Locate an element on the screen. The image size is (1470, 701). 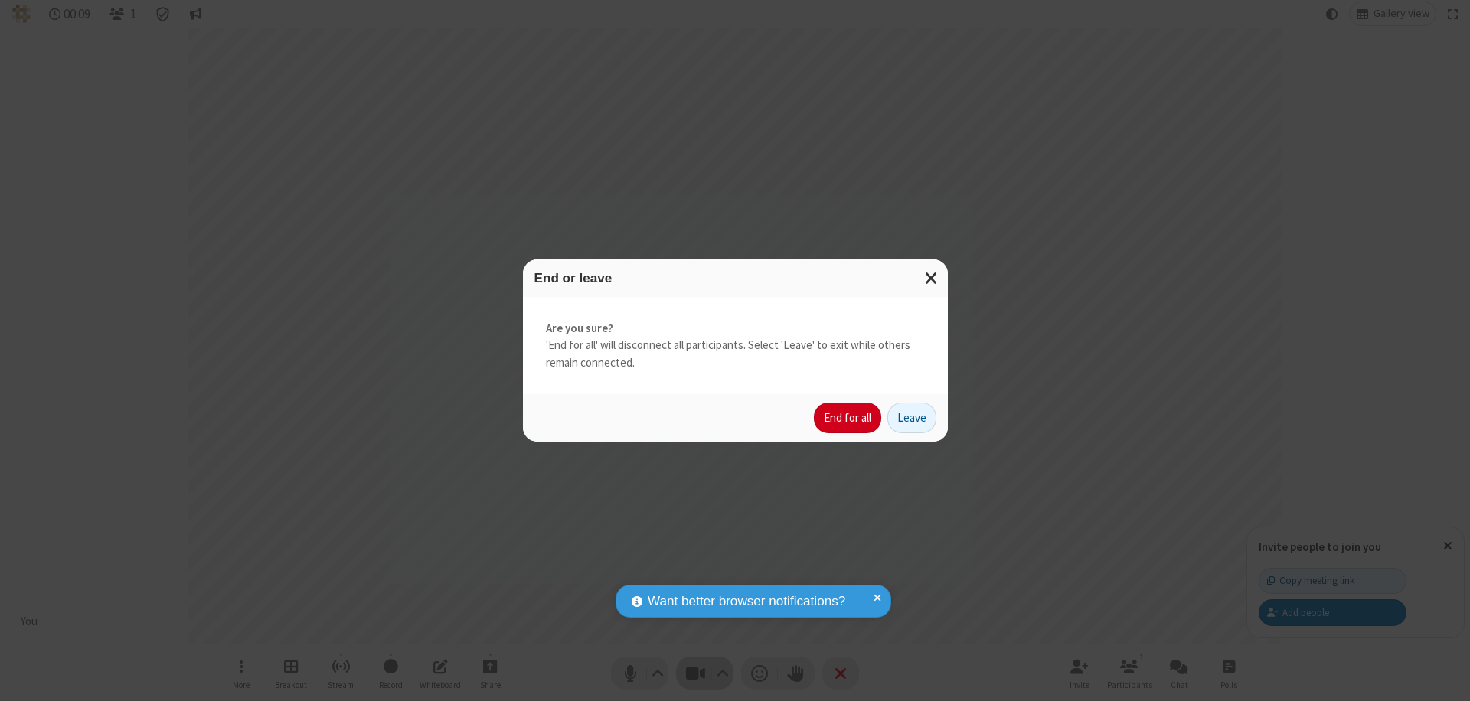
span: Want better browser notifications? is located at coordinates (747, 602).